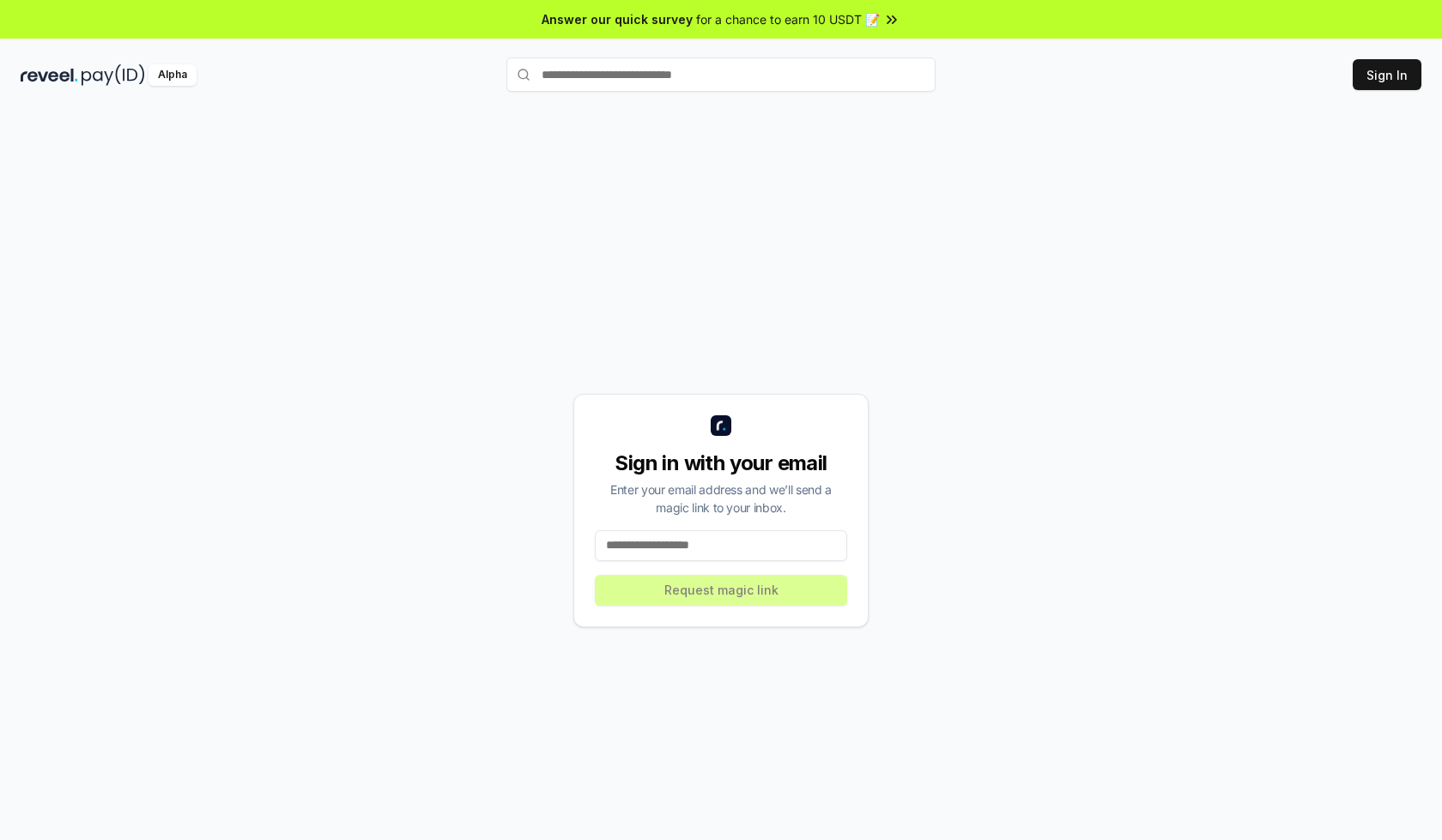  Describe the element at coordinates (788, 19) in the screenshot. I see `span: for a chance to earn 10 USDT 📝` at that location.